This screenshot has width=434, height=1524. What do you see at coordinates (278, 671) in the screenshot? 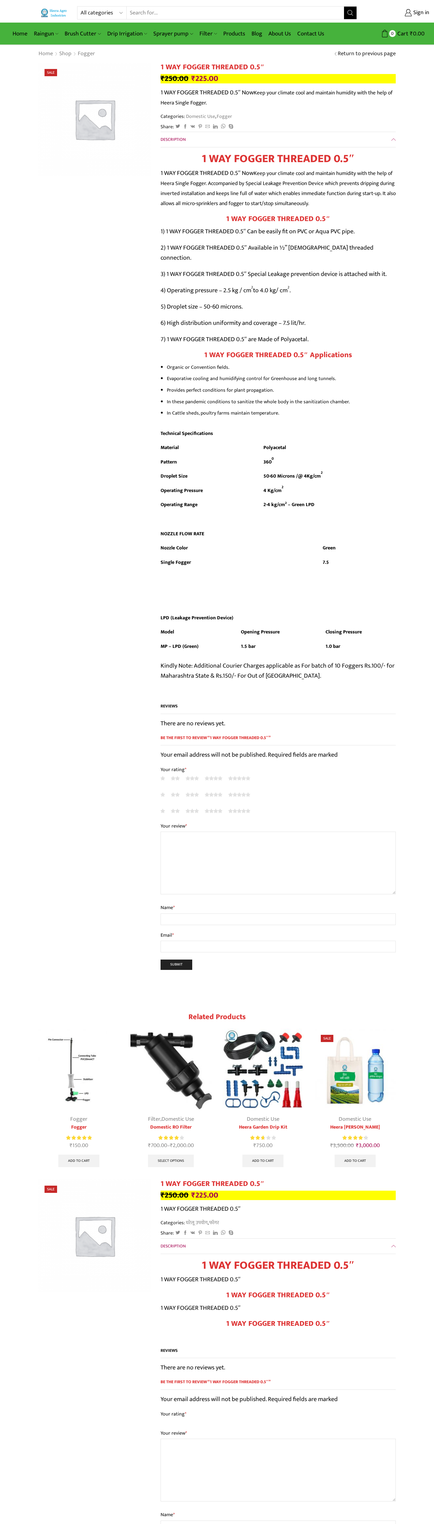
I see `p: Kindly Note: Additional Courier Charges applicable as For batch of 10 Foggers Rs.100/- for Mahara...` at bounding box center [278, 671].